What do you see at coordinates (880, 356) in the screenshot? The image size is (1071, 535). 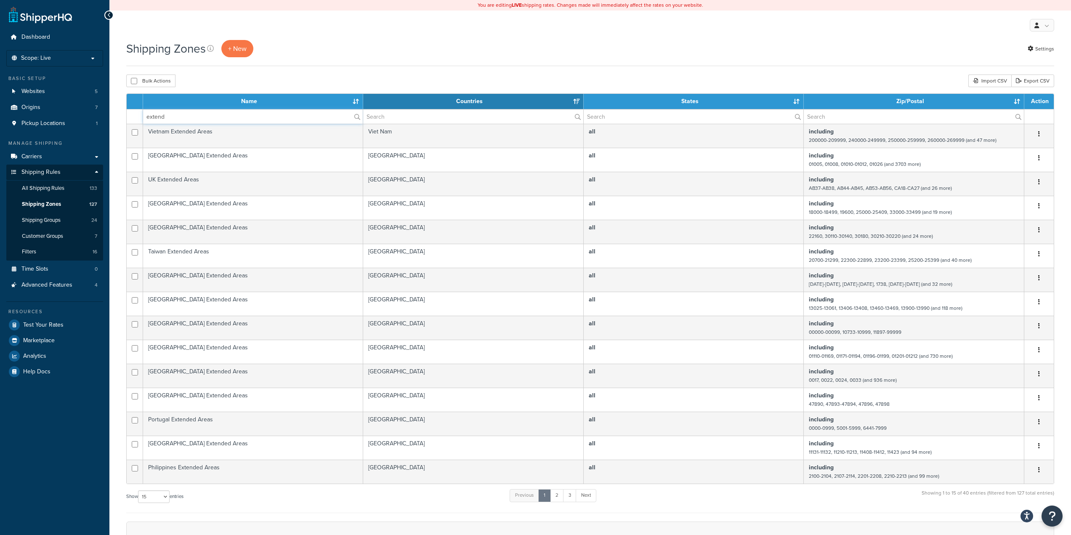 I see `small: 01110-01169, 01171-01194, 01196-01199, 01201-01212 (and 730 more)` at bounding box center [880, 356].